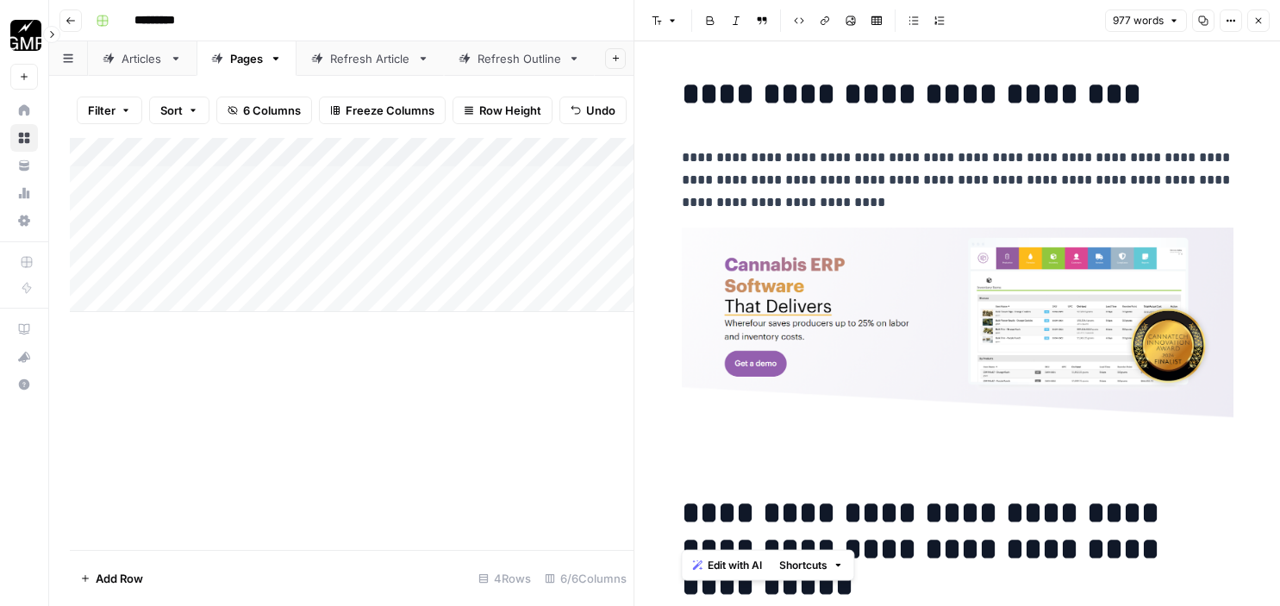 This screenshot has width=1280, height=606. What do you see at coordinates (179, 110) in the screenshot?
I see `button: Sort` at bounding box center [179, 110].